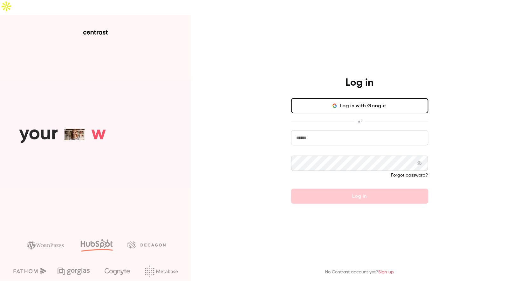  I want to click on span: or, so click(359, 122).